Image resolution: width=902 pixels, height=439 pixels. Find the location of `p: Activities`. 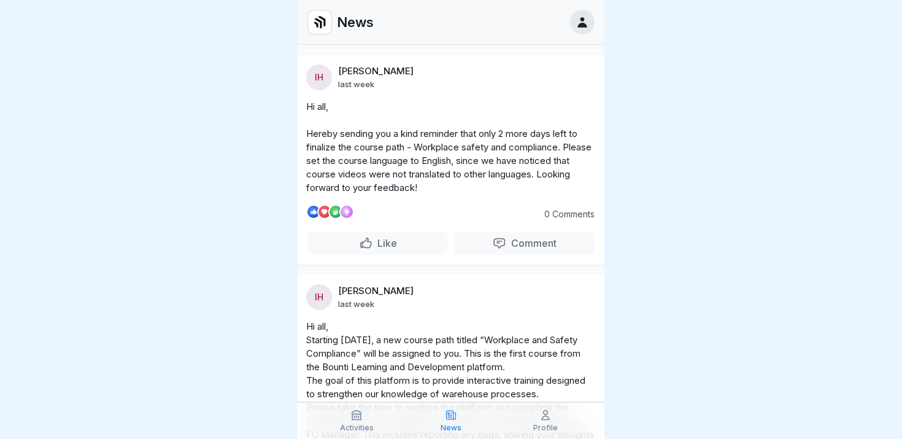

p: Activities is located at coordinates (356, 428).